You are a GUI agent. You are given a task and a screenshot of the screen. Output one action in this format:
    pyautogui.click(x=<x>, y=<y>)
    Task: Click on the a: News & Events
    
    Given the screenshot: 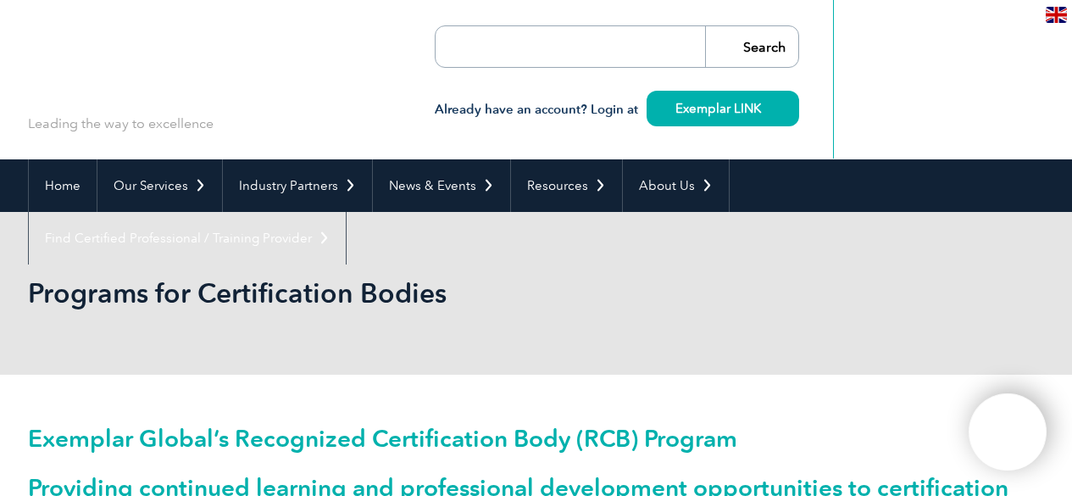 What is the action you would take?
    pyautogui.click(x=441, y=186)
    